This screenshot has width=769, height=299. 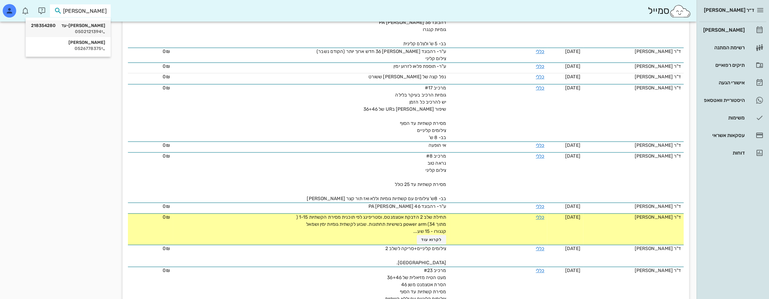 I want to click on span: תחילת שלב 2 הדבקת אטצמנטס, וסטריפינג לפי תוכנית מסירת הקשתיות 1-15 ( מתוך 34) power arm בשישיות ת..., so click(x=371, y=224).